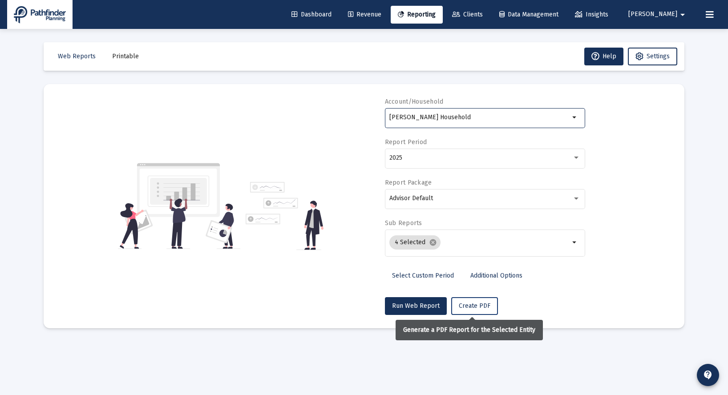 Image resolution: width=728 pixels, height=395 pixels. Describe the element at coordinates (416, 306) in the screenshot. I see `button: Run Web Report` at that location.